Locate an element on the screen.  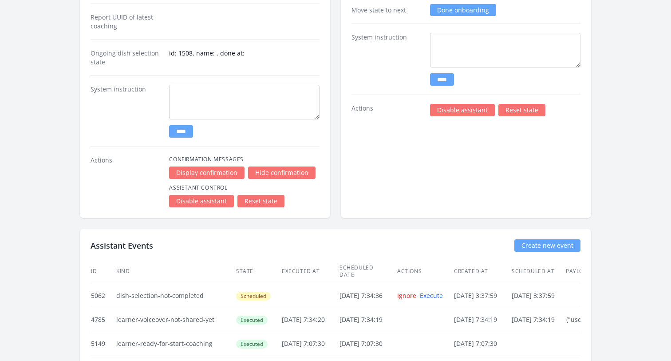
td: 4785 is located at coordinates (103, 320).